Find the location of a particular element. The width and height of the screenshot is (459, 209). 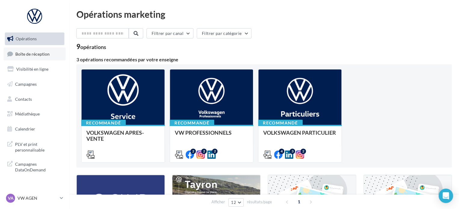

a: Contacts is located at coordinates (35, 99).